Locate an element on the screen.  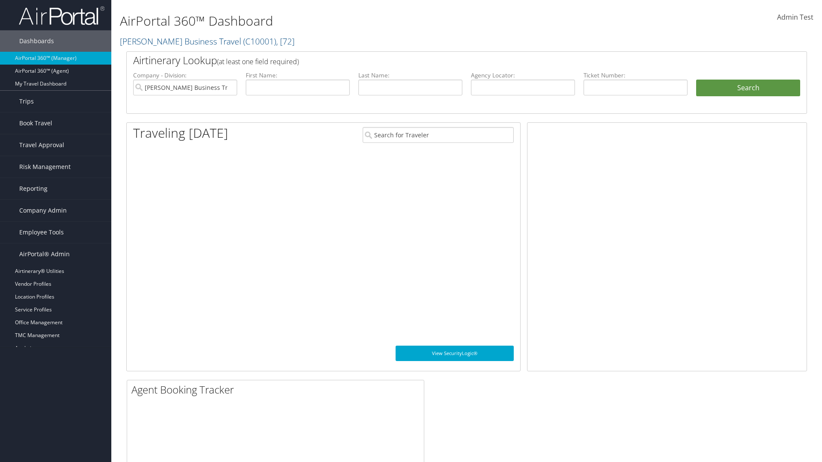
label: First Name: is located at coordinates (297, 75).